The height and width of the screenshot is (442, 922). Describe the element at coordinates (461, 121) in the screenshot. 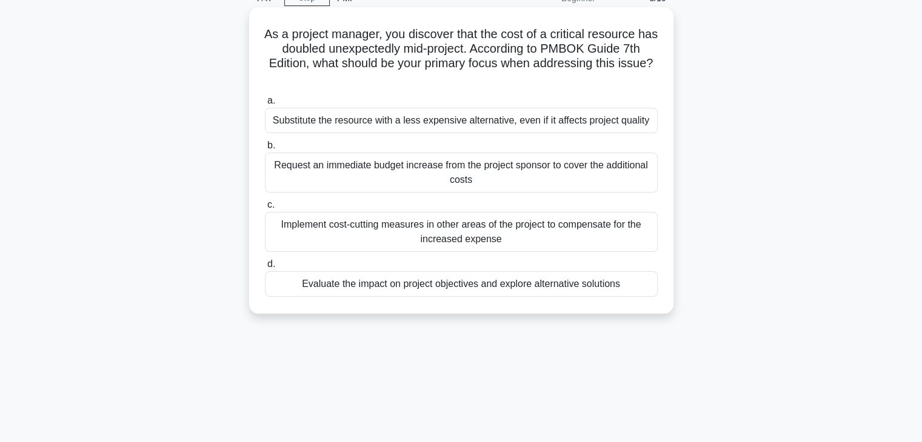

I see `div: Substitute the resource with a less expensive alternative, even if it affects project quality` at that location.